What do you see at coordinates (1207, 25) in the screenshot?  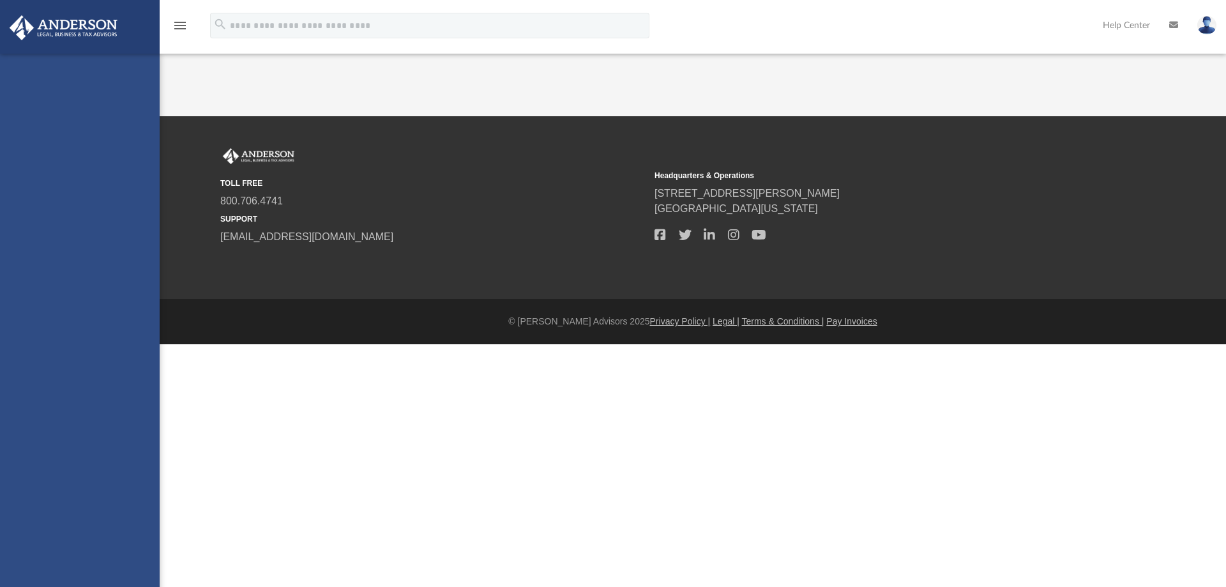 I see `img: User Pic` at bounding box center [1207, 25].